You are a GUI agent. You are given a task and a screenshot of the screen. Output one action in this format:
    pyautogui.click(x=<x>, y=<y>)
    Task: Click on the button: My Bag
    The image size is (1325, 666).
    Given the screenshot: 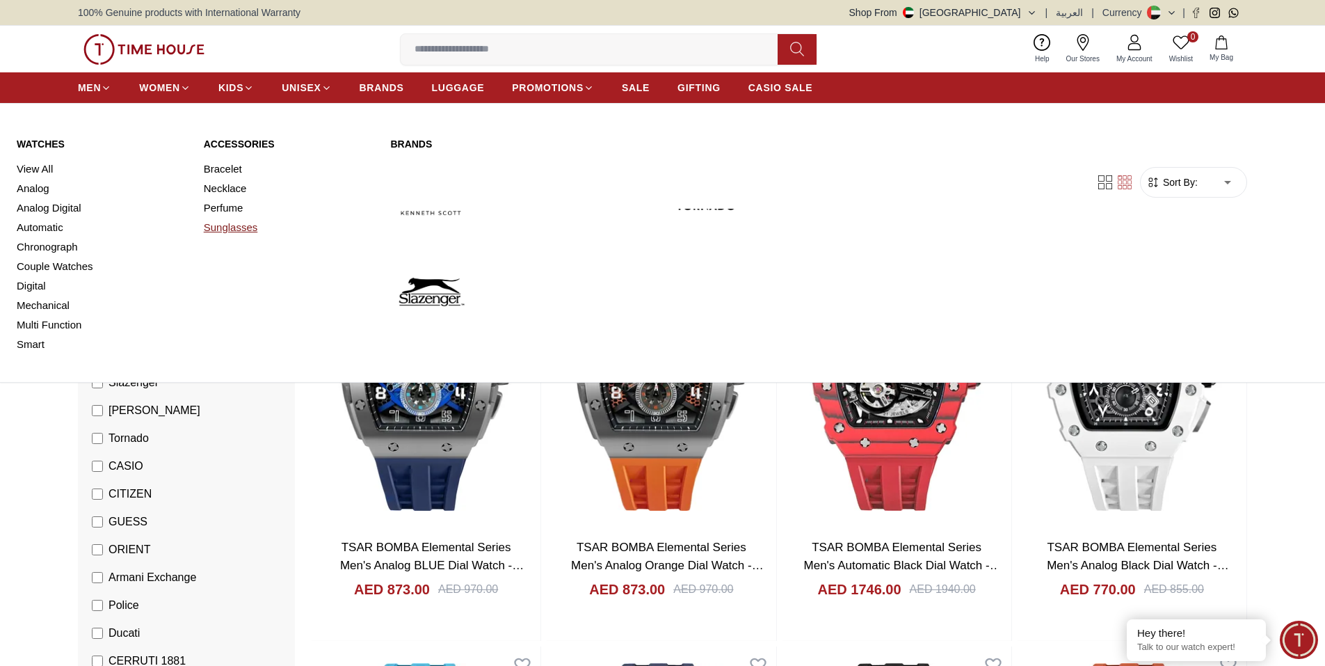 What is the action you would take?
    pyautogui.click(x=1222, y=49)
    